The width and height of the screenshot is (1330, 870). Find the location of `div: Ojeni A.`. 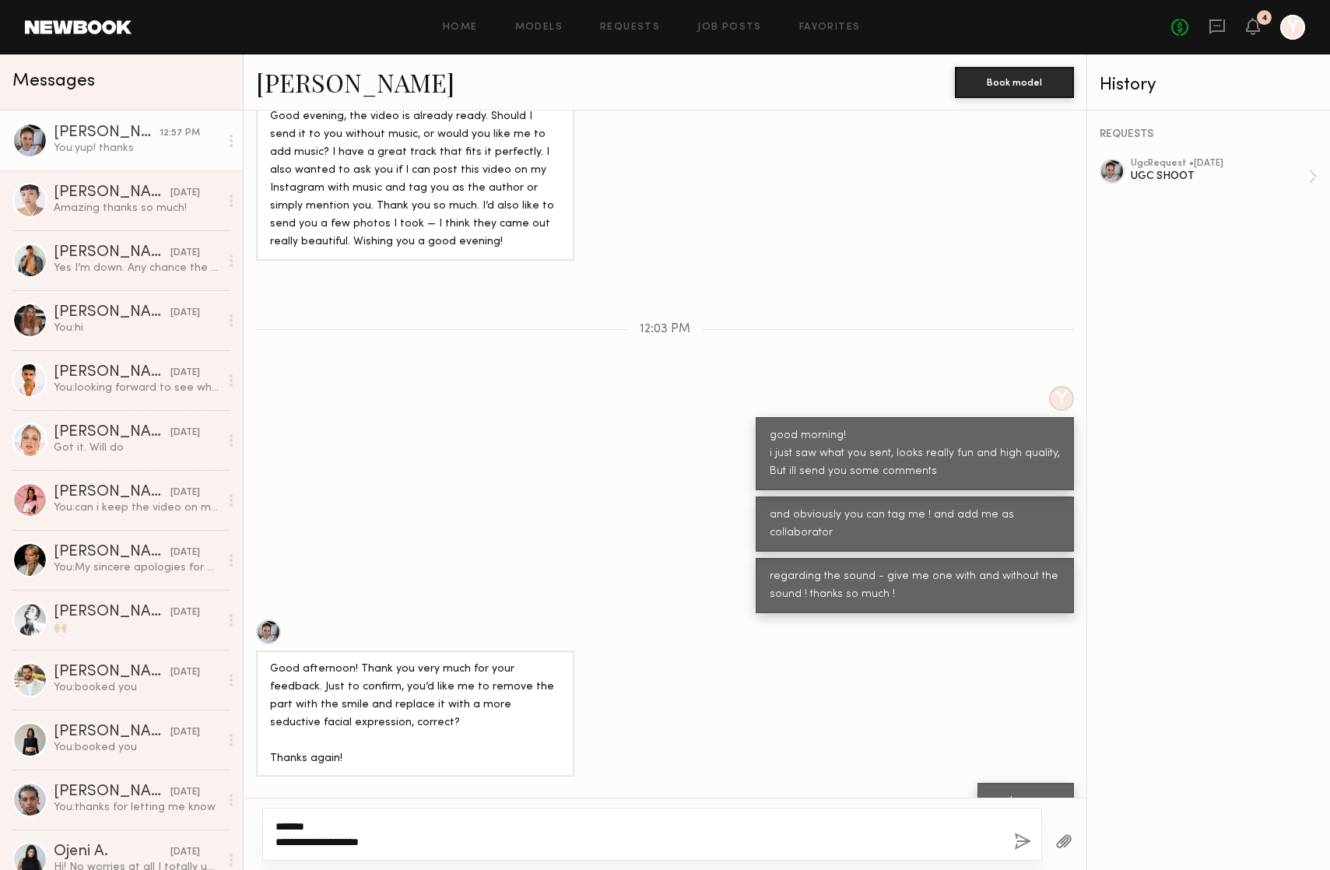

div: Ojeni A. is located at coordinates (112, 852).